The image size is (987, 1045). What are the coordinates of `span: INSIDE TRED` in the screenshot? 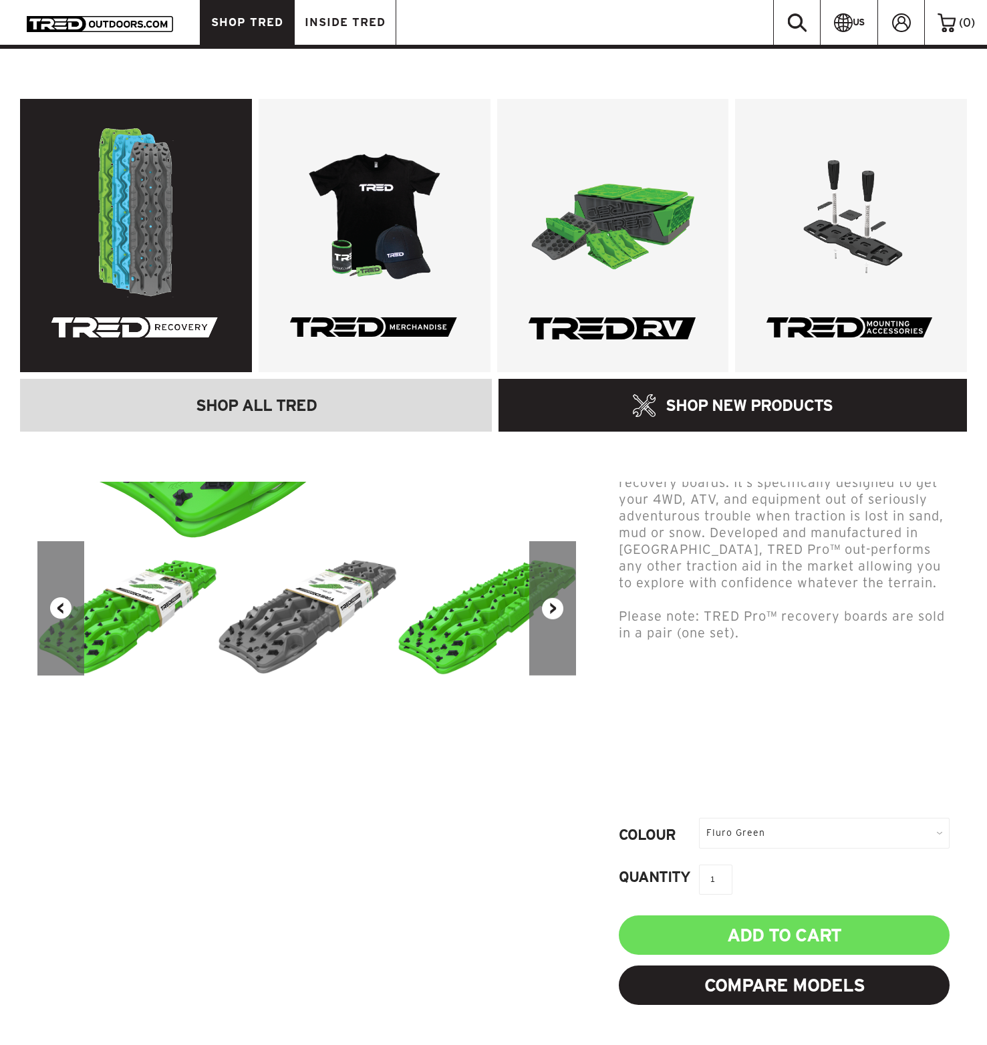 It's located at (345, 22).